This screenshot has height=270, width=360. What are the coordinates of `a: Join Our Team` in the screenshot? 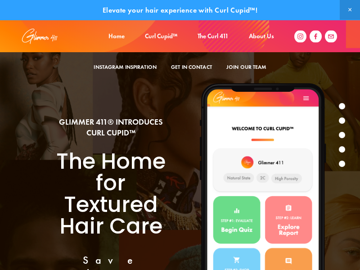 It's located at (246, 67).